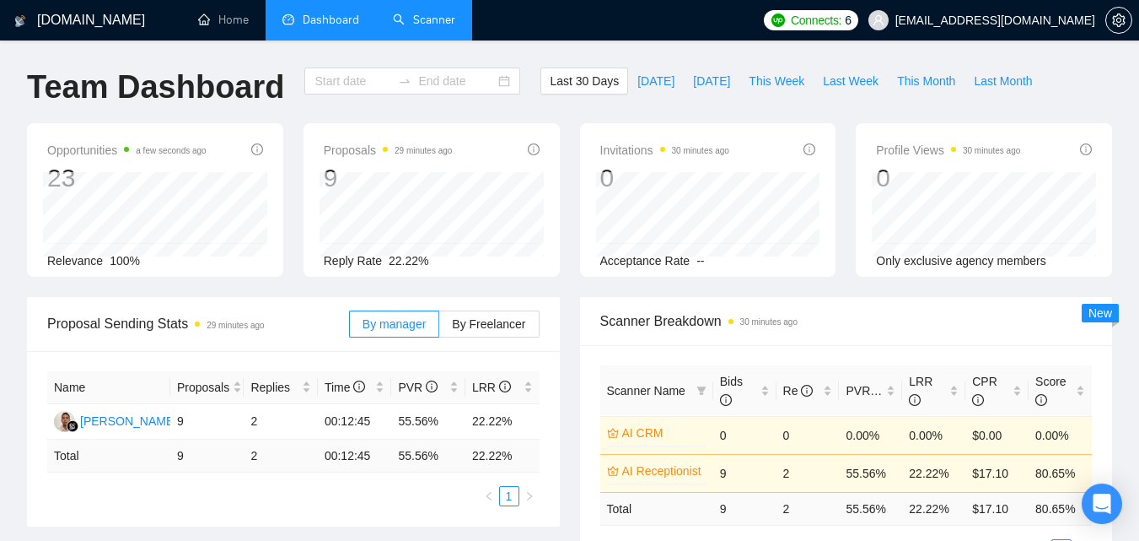  What do you see at coordinates (509, 496) in the screenshot?
I see `a: 1` at bounding box center [509, 496].